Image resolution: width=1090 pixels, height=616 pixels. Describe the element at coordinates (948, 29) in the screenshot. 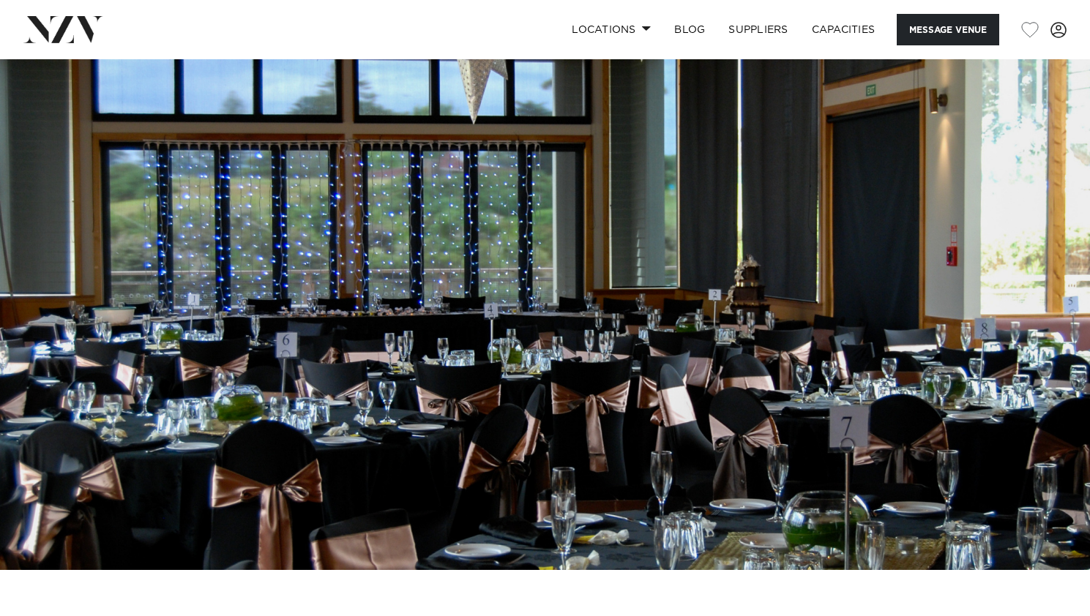

I see `button: Message Venue` at that location.